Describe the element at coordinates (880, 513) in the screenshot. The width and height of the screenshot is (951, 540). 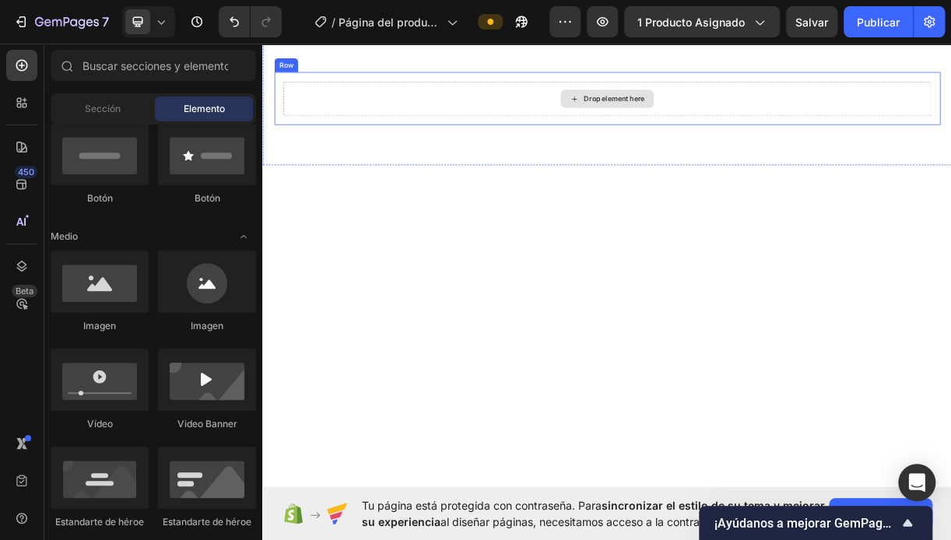
I see `button: Permitir acceso` at that location.